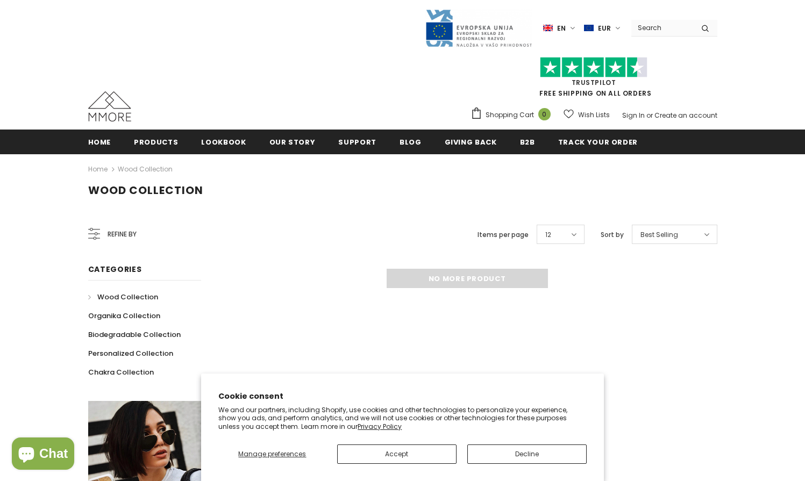 Image resolution: width=805 pixels, height=481 pixels. I want to click on a: Sign In, so click(633, 115).